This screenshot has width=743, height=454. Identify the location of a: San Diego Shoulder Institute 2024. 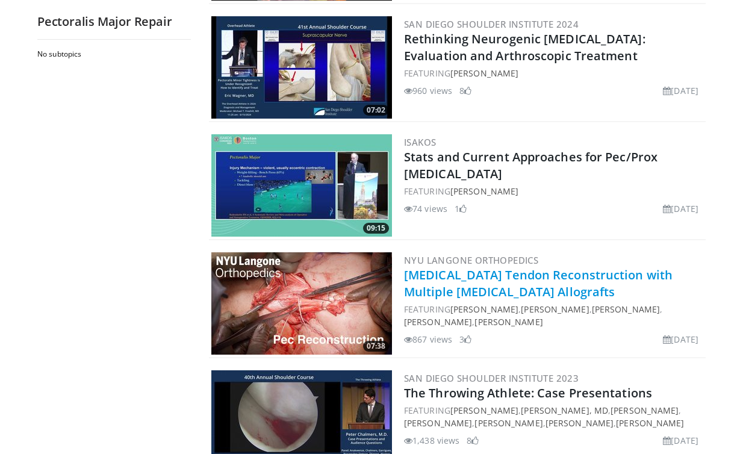
(491, 24).